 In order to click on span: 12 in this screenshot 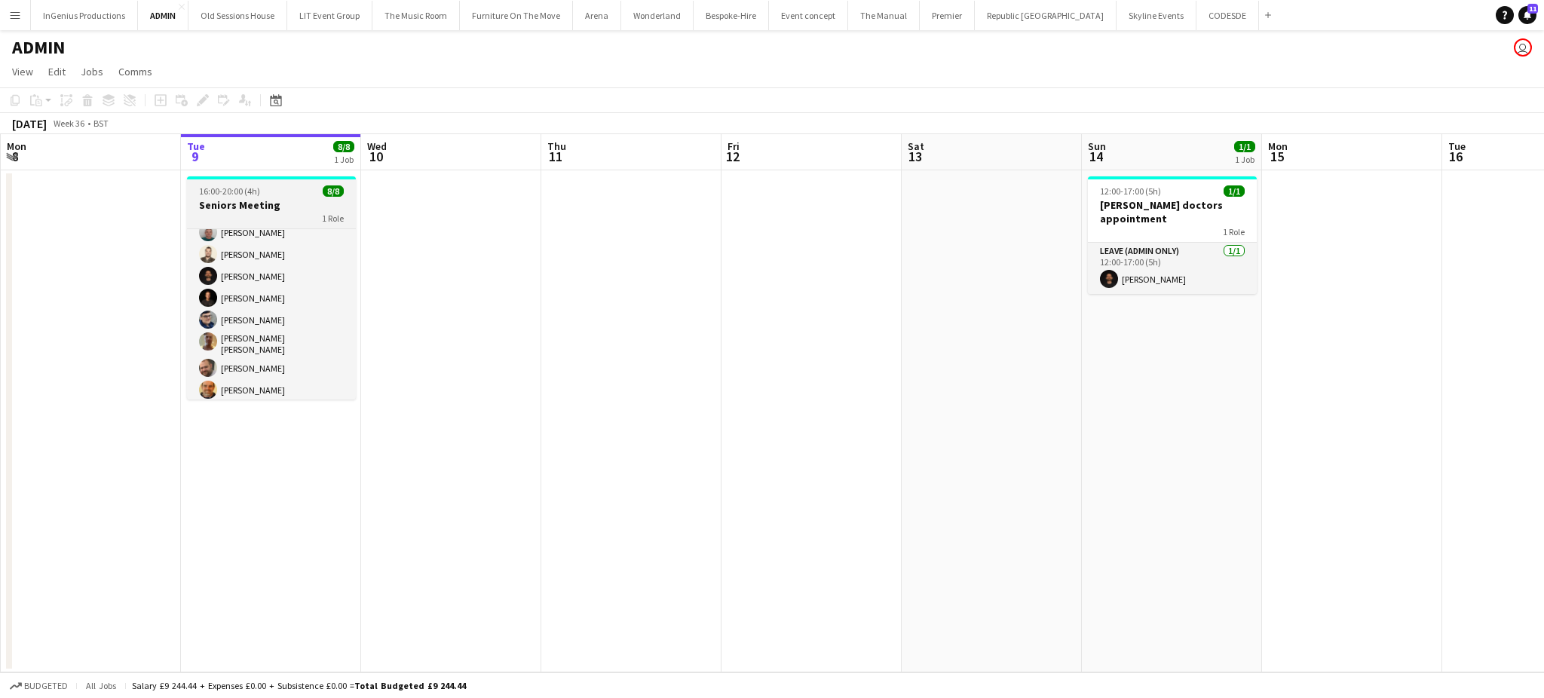, I will do `click(732, 156)`.